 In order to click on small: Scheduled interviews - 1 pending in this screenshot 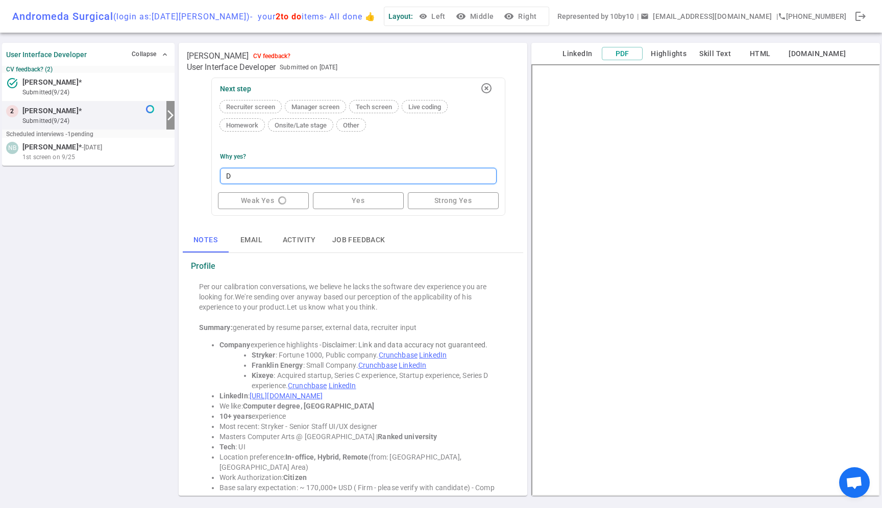, I will do `click(50, 134)`.